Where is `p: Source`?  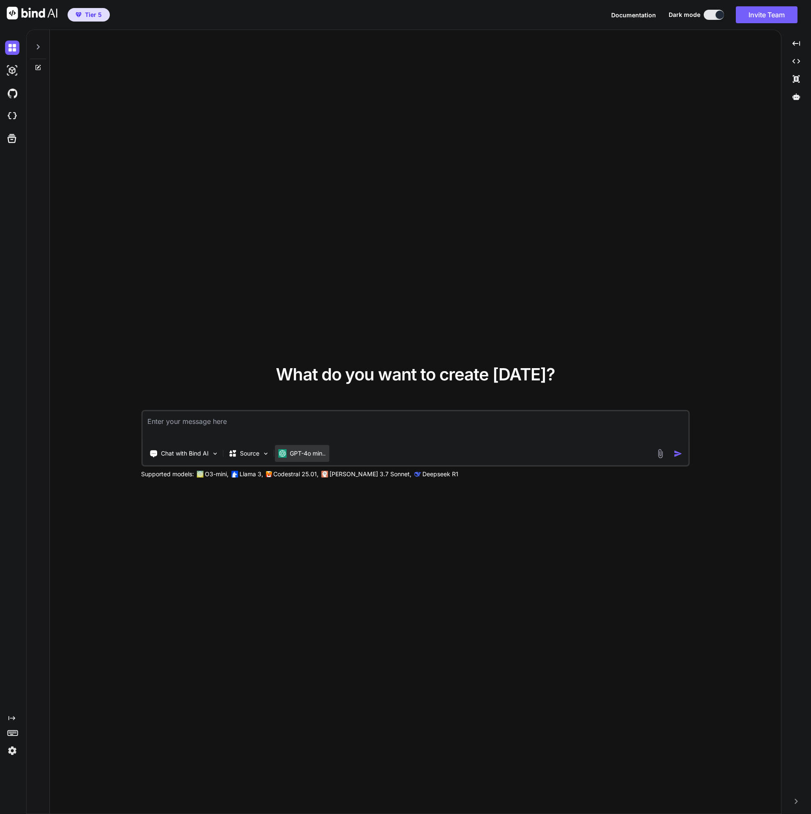
p: Source is located at coordinates (250, 454).